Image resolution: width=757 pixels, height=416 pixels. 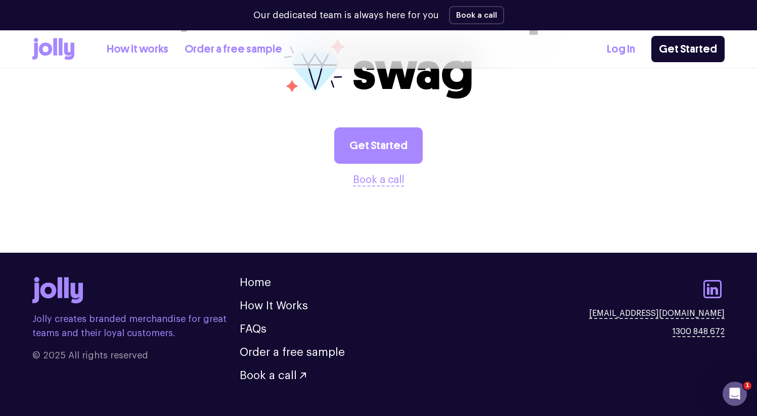 What do you see at coordinates (699, 332) in the screenshot?
I see `a: 1300 848 672` at bounding box center [699, 332].